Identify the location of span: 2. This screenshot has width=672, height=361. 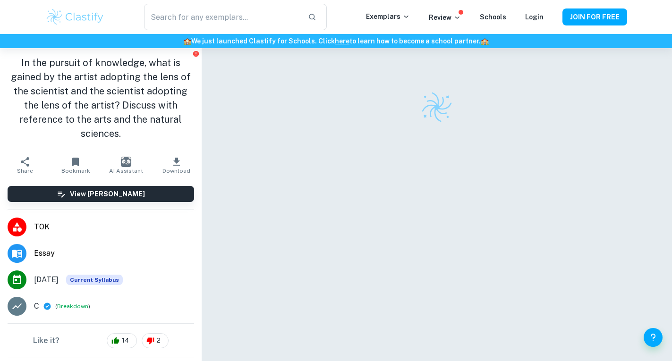
(159, 341).